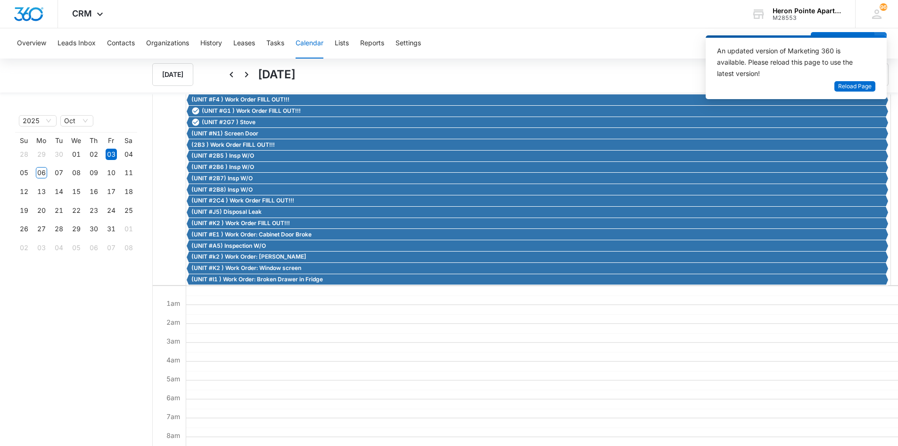  I want to click on span: 4am, so click(173, 359).